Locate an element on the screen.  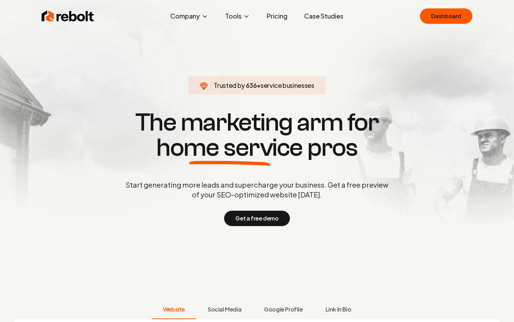
span: Social Media is located at coordinates (224, 309).